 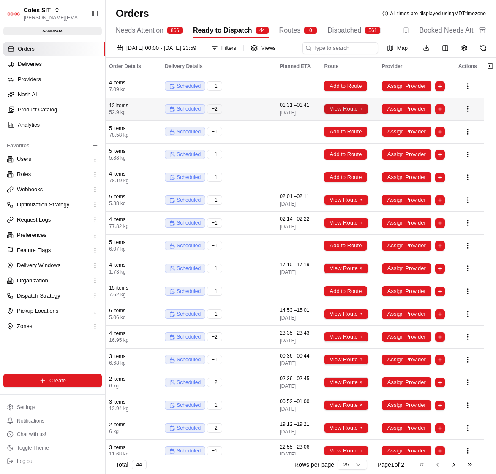 I want to click on span: 2 items, so click(x=130, y=379).